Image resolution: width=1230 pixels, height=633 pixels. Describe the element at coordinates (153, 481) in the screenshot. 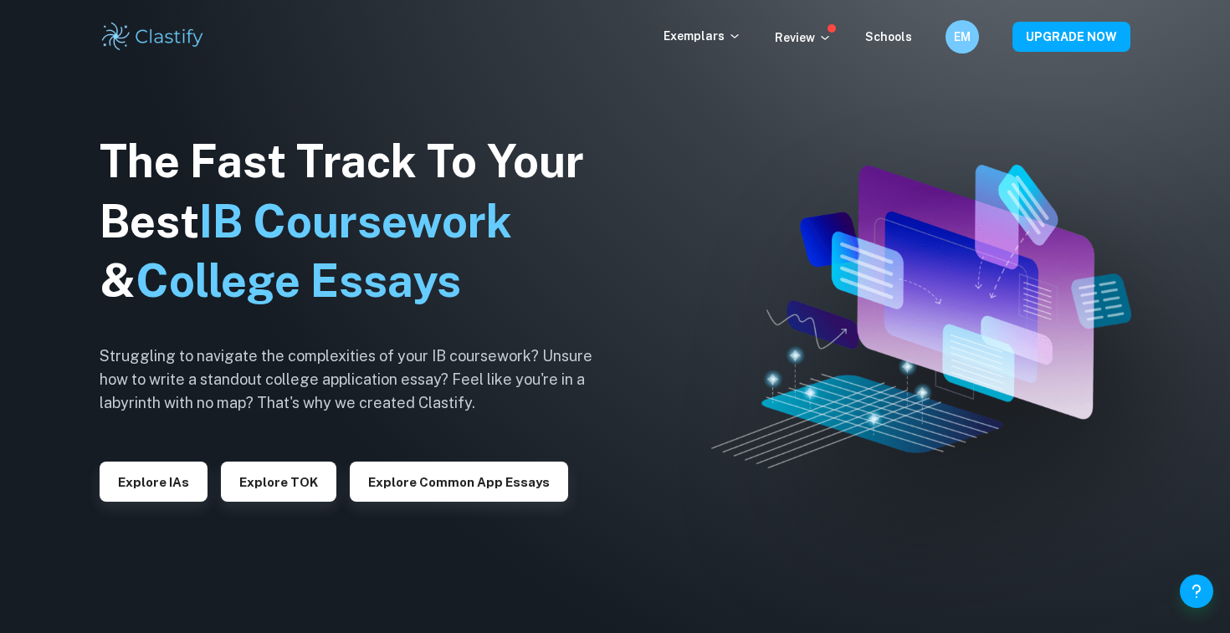

I see `a: Explore IAs` at that location.